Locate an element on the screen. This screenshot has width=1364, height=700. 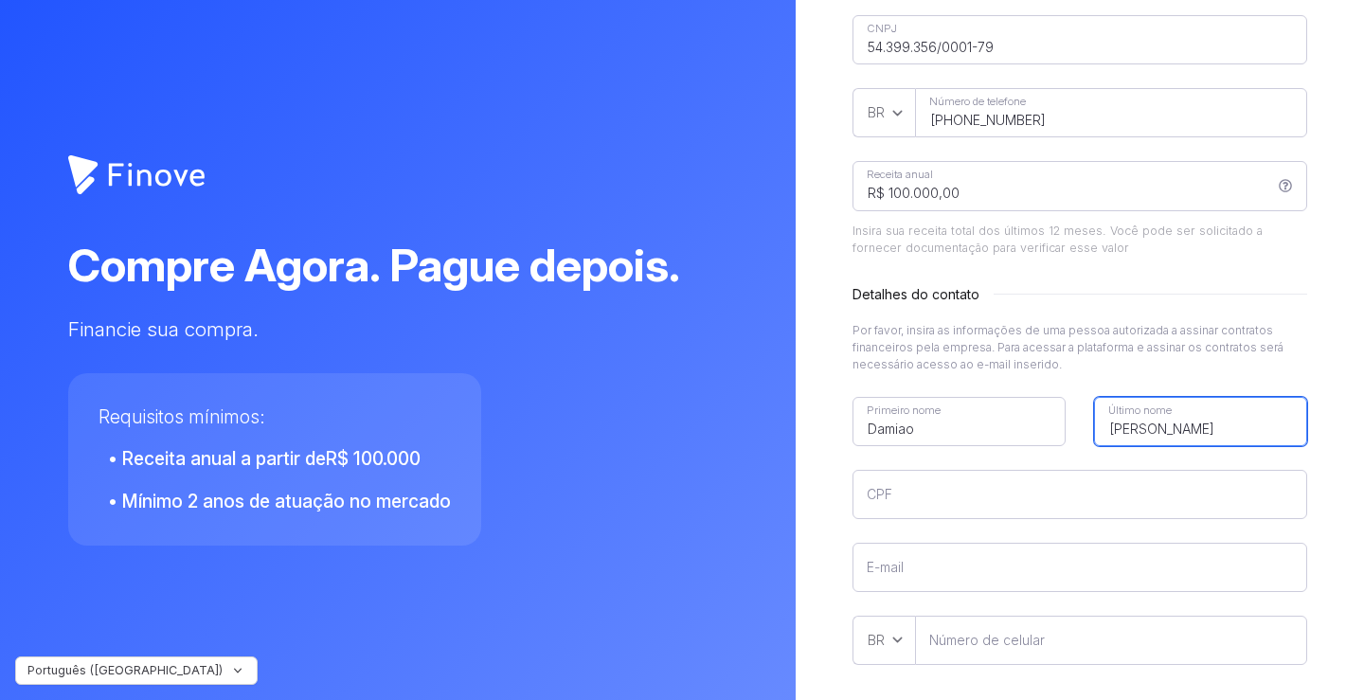
input: Último nome is located at coordinates (1200, 422).